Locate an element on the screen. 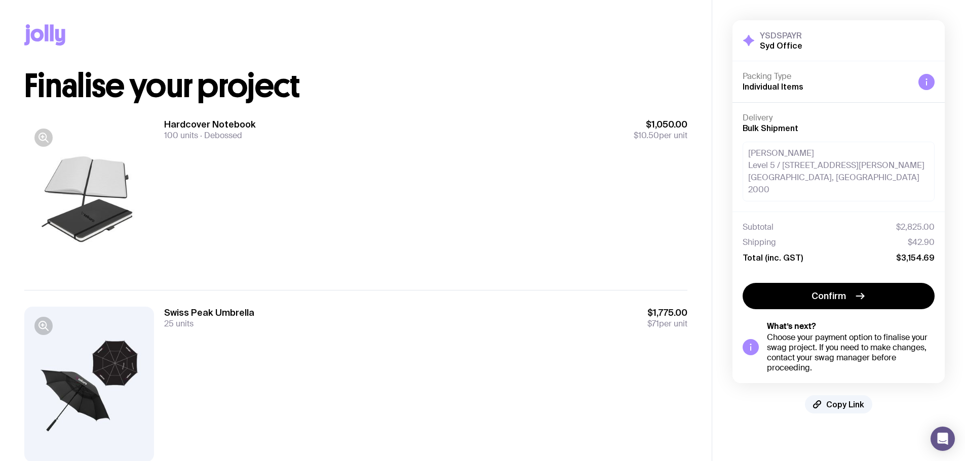 The image size is (965, 461). div: Choose your payment option to finalise your swag project. If you need to make changes, contact yo... is located at coordinates (850, 353).